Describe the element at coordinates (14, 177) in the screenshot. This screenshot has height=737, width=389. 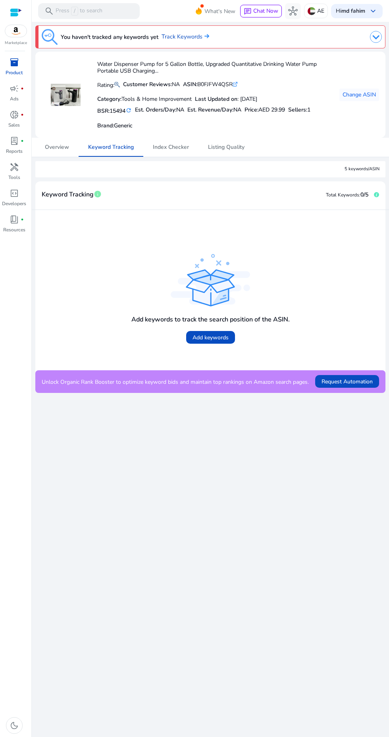
I see `p: Tools` at that location.